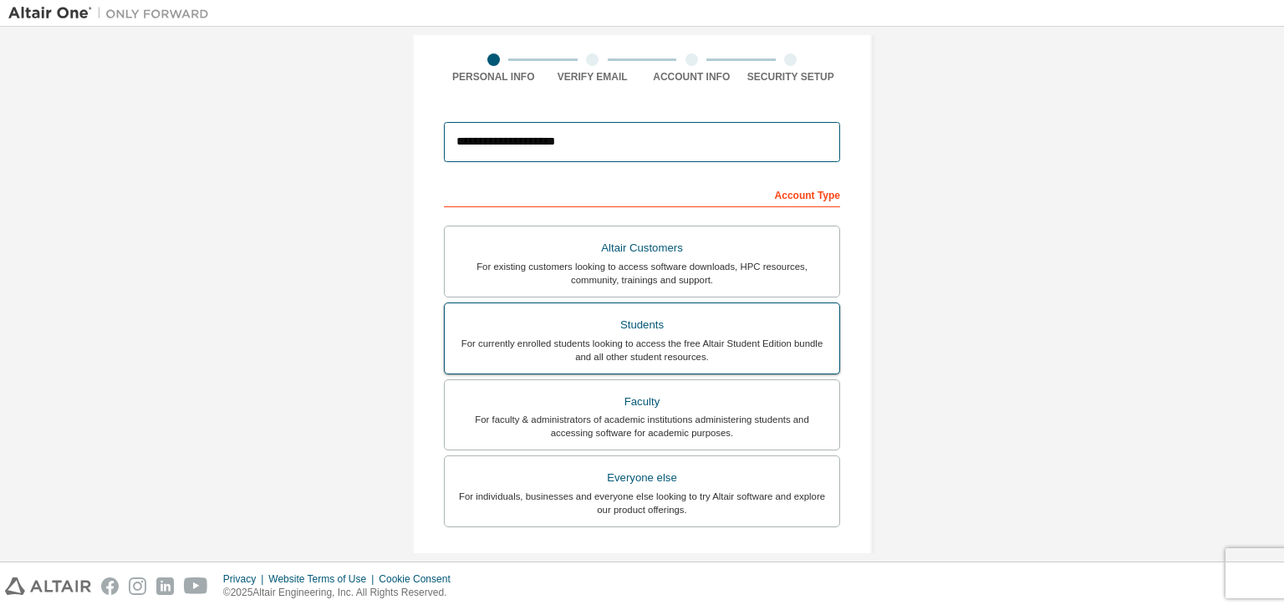  I want to click on div: Altair Customers, so click(642, 248).